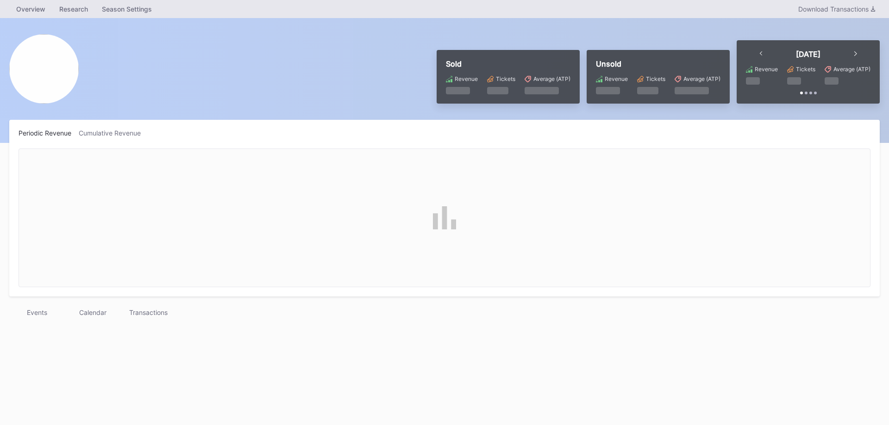  Describe the element at coordinates (148, 312) in the screenshot. I see `div: Transactions` at that location.